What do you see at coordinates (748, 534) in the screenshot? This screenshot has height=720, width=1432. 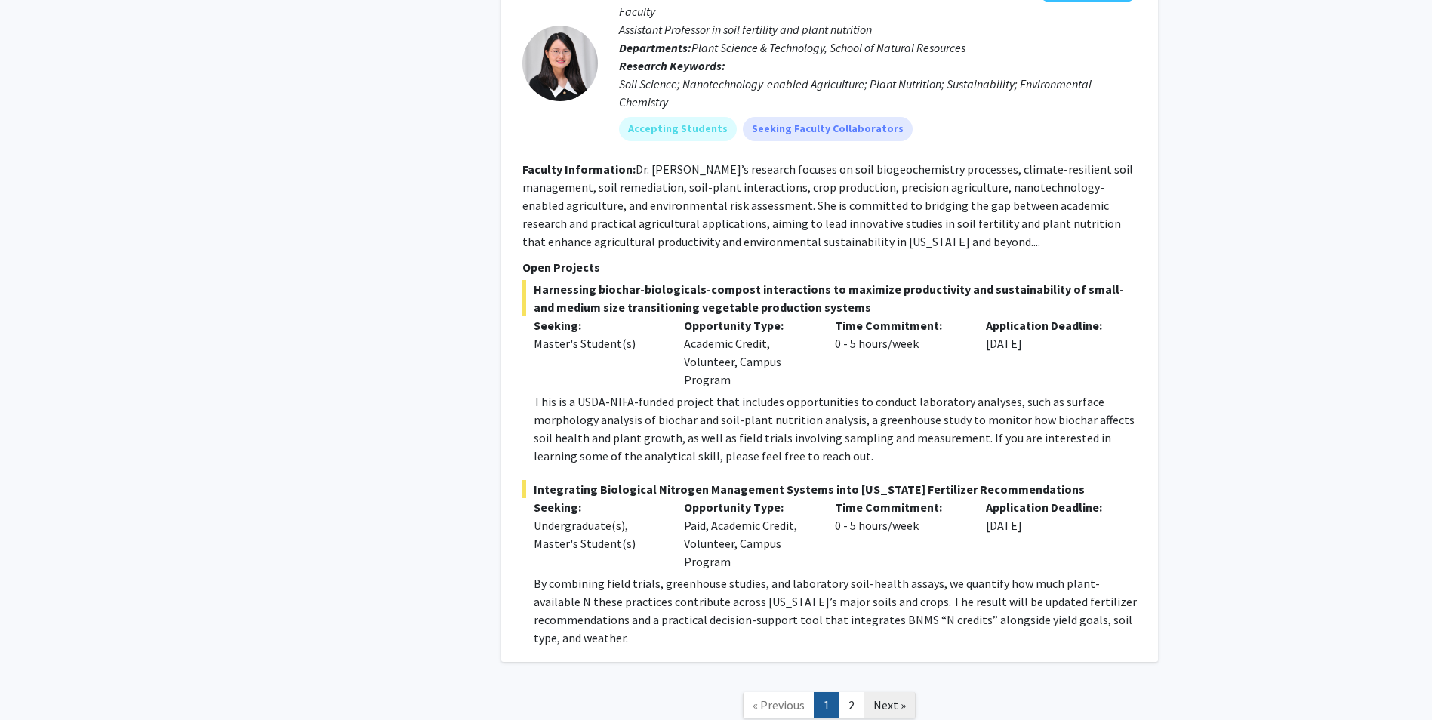 I see `div: Paid, Academic Credit, Volunteer, Campus Program` at bounding box center [748, 534].